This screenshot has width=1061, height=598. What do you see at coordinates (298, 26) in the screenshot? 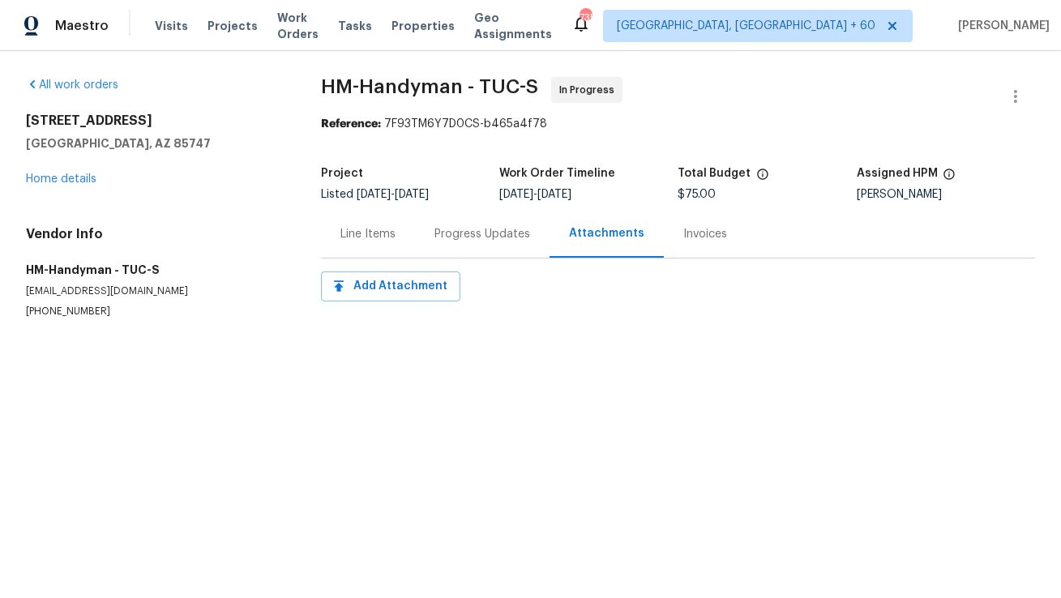
I see `span: Work Orders` at bounding box center [298, 26].